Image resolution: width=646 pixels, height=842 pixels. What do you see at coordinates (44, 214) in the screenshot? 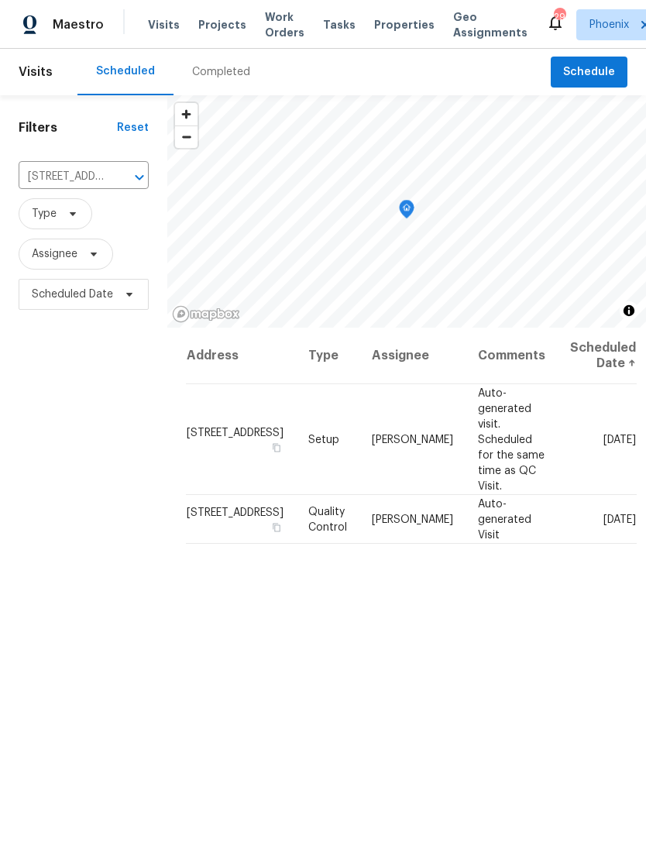
I see `span: Type` at bounding box center [44, 214].